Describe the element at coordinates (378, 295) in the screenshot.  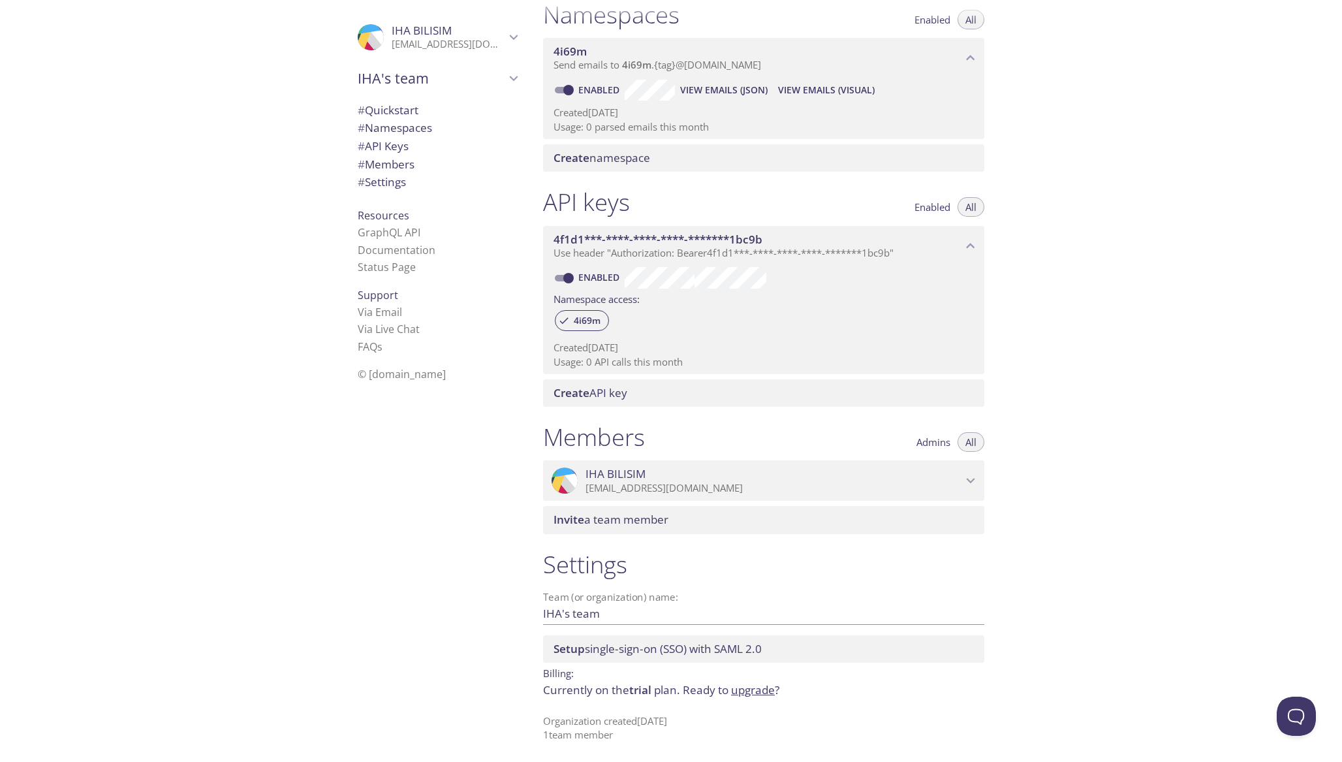
I see `span: Support` at that location.